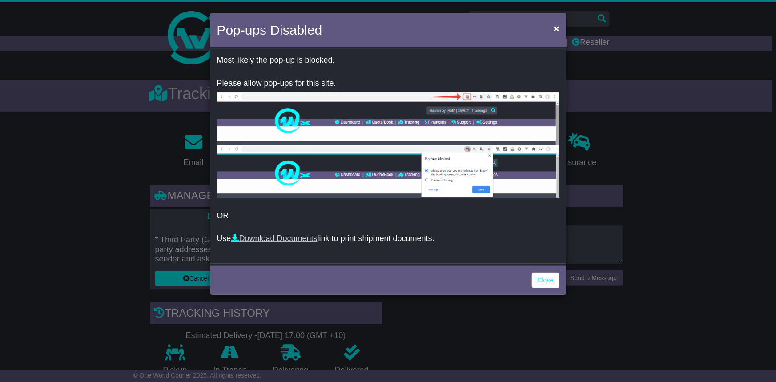  What do you see at coordinates (270, 30) in the screenshot?
I see `h4: Pop-ups Disabled` at bounding box center [270, 30].